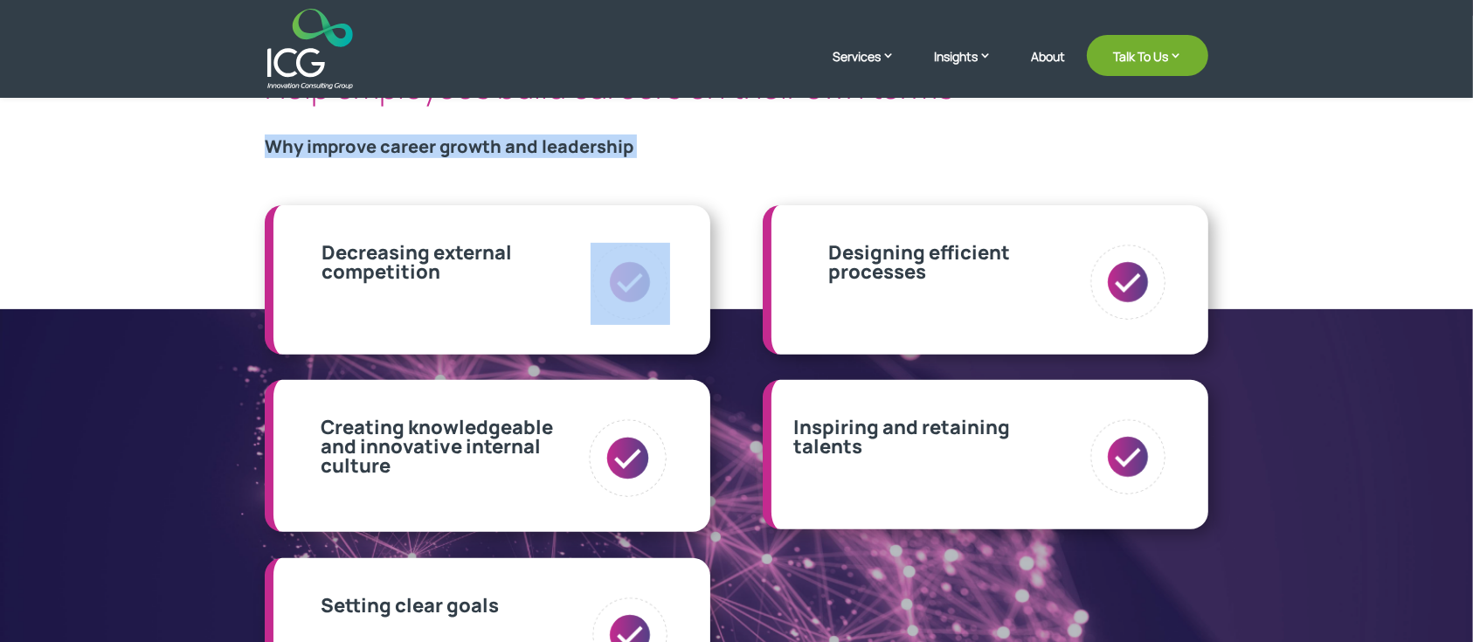 This screenshot has width=1473, height=642. I want to click on div: Chat Widget, so click(1327, 548).